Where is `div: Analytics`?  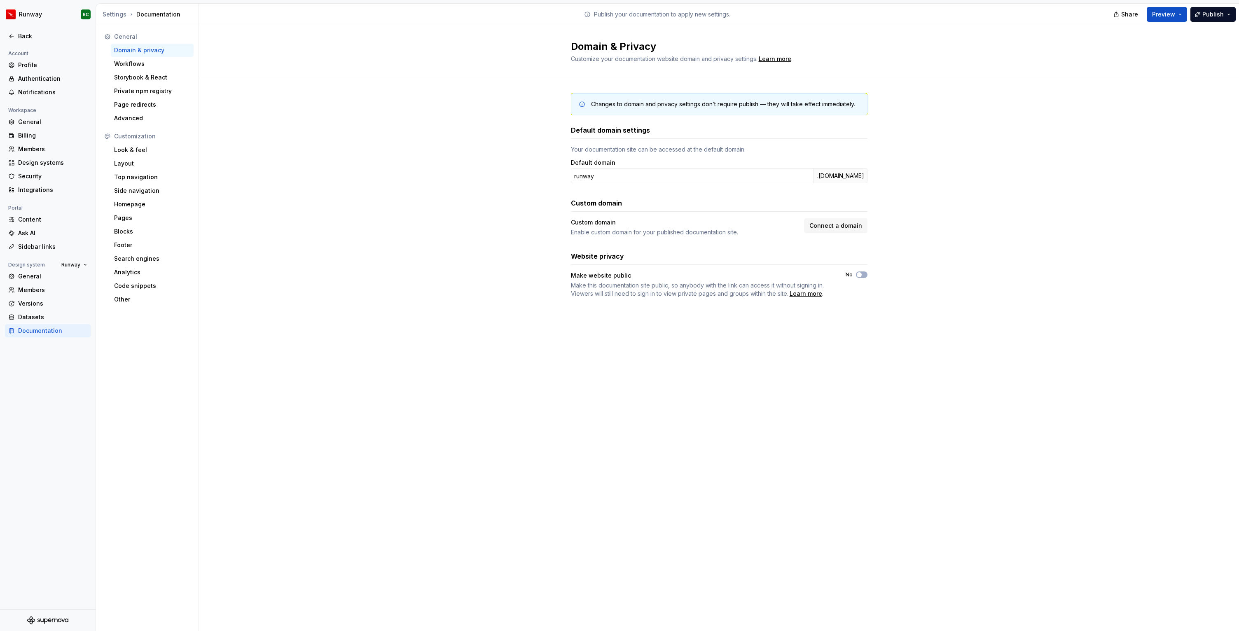
div: Analytics is located at coordinates (152, 272).